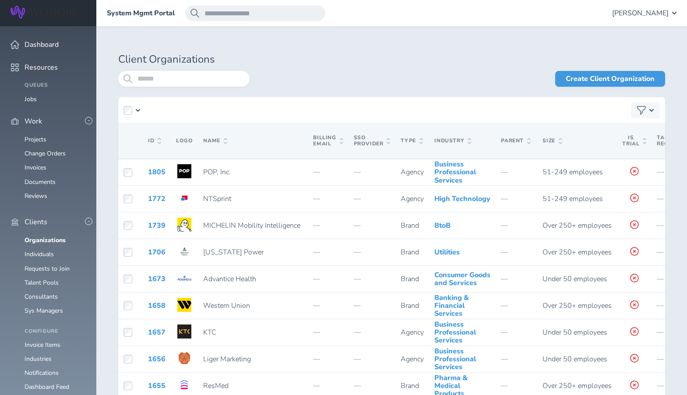 This screenshot has width=687, height=395. I want to click on a: Consumer Goods and Services, so click(462, 279).